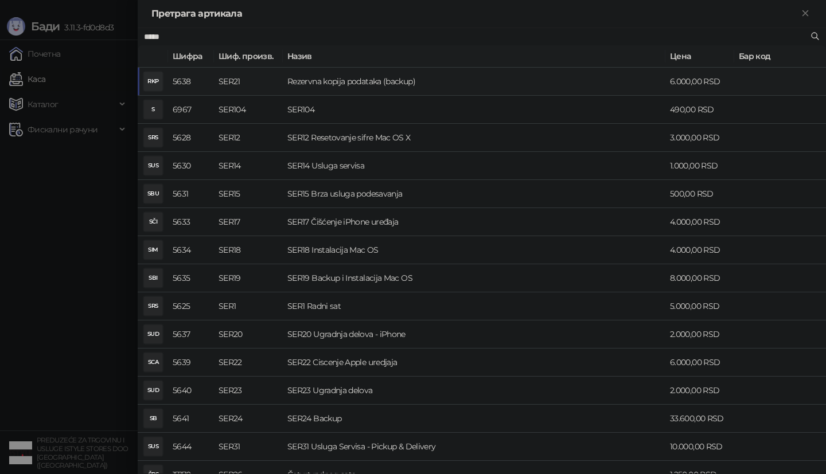 The height and width of the screenshot is (474, 826). What do you see at coordinates (153, 194) in the screenshot?
I see `div: SBU` at bounding box center [153, 194].